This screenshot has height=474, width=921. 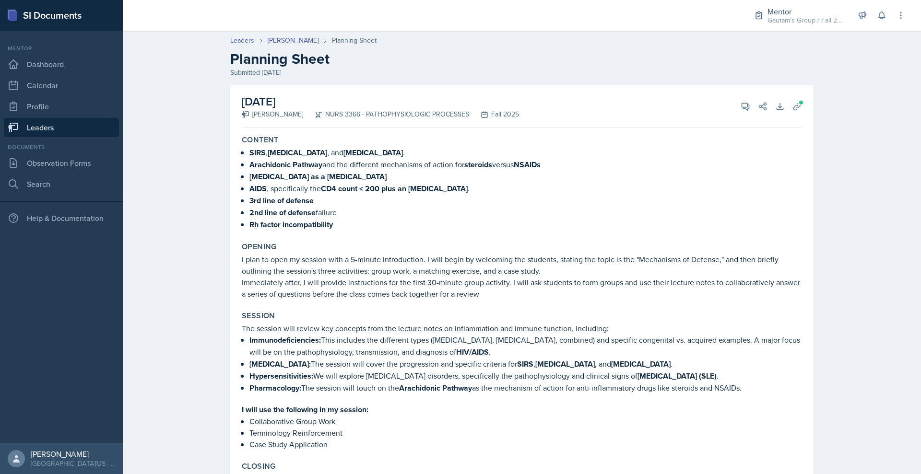 What do you see at coordinates (281, 376) in the screenshot?
I see `strong: Hypersensitivities:` at bounding box center [281, 376].